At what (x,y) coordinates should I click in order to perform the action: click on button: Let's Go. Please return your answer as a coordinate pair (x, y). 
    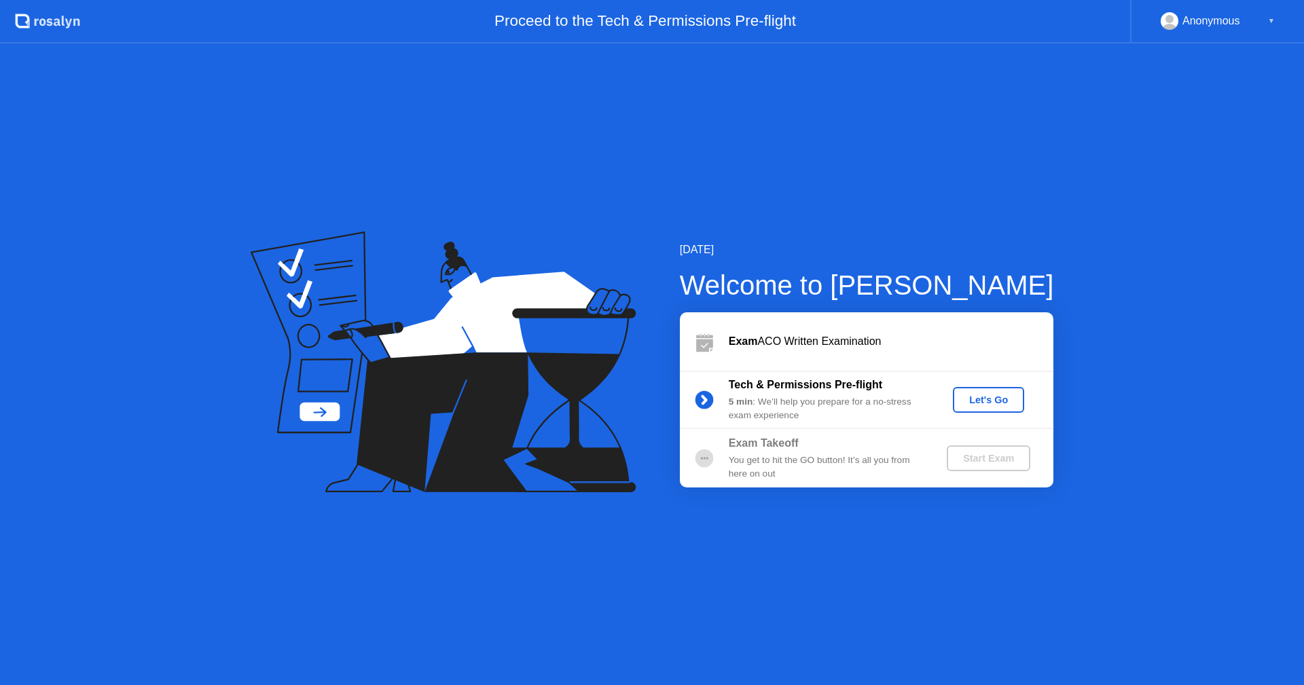
    Looking at the image, I should click on (988, 400).